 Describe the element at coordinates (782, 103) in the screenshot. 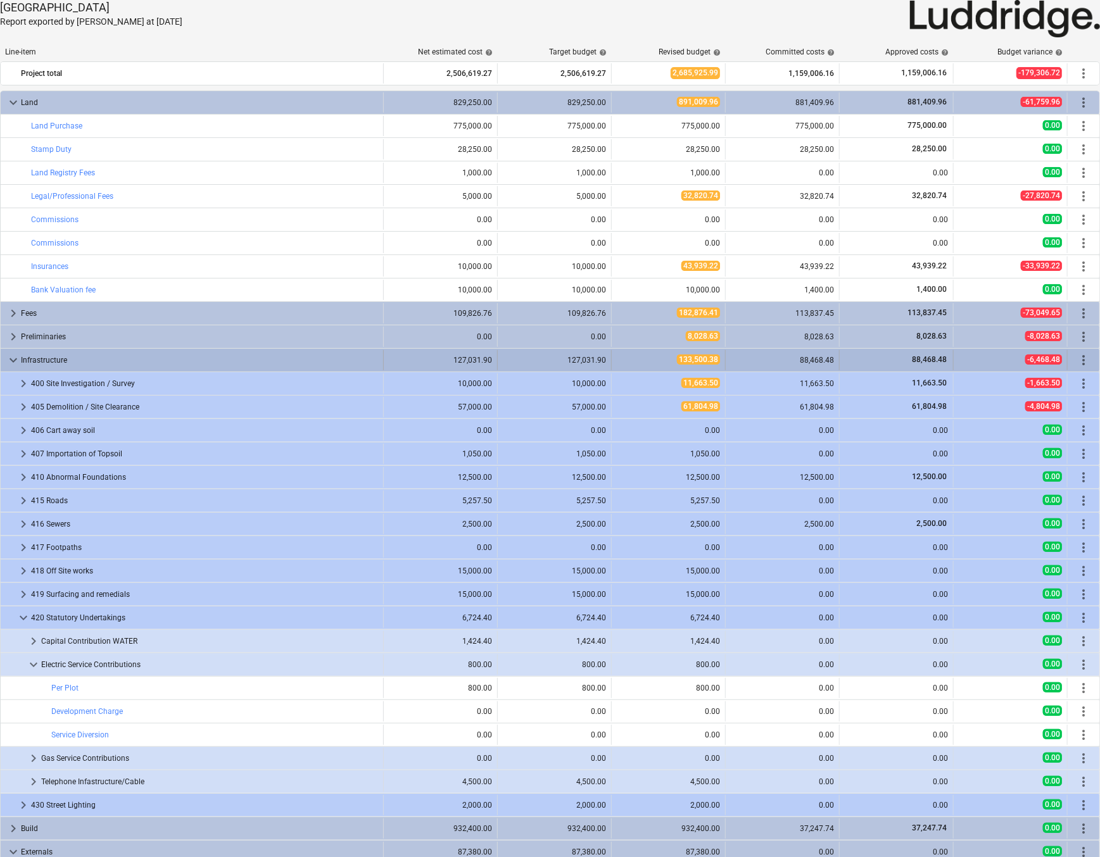

I see `div: 881,409.96` at that location.